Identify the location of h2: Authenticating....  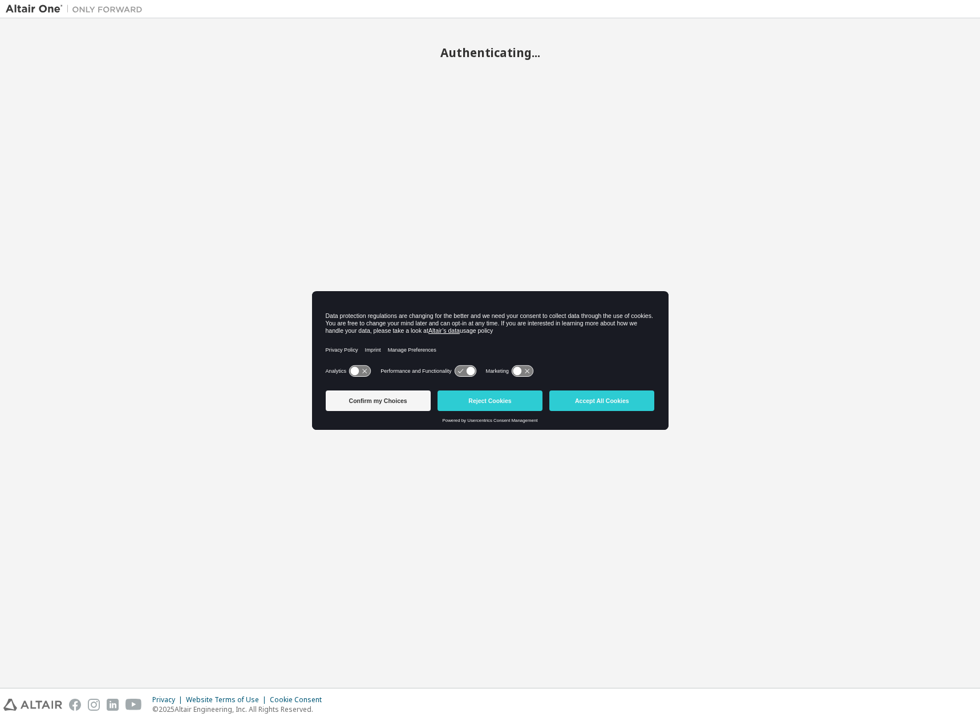
(490, 52).